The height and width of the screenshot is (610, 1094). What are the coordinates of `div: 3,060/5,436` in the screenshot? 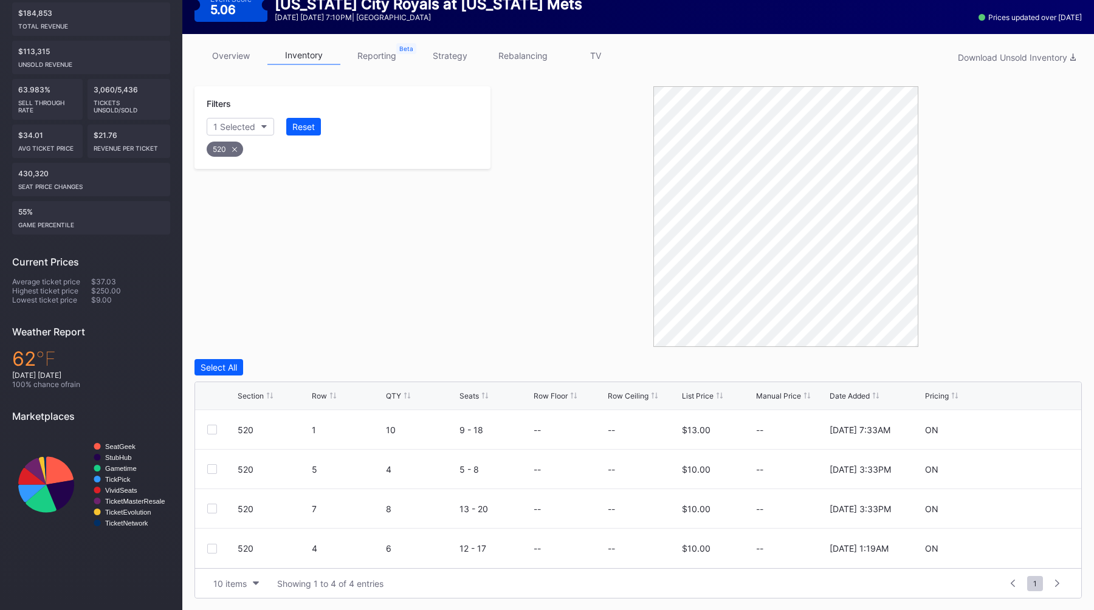 It's located at (129, 99).